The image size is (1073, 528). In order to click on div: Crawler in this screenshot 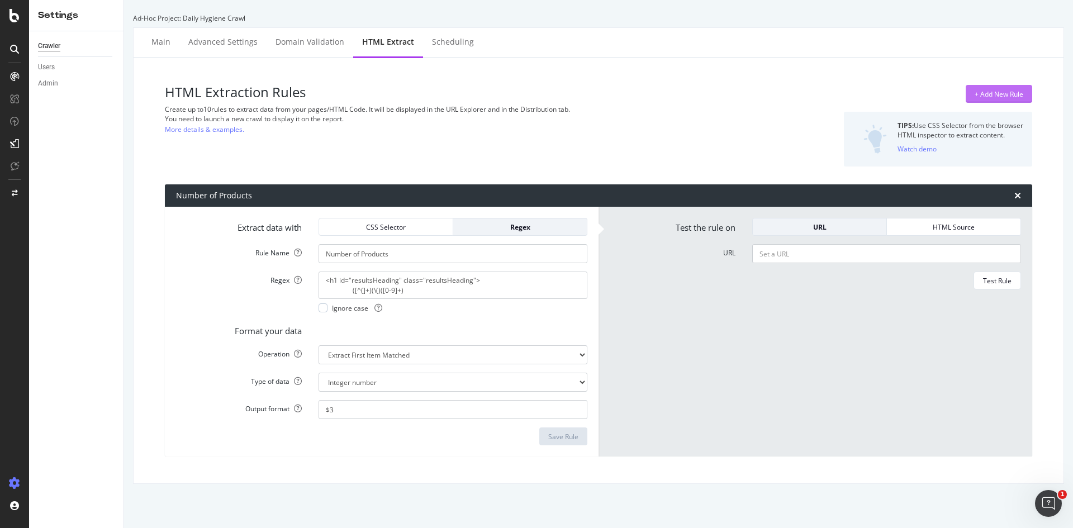, I will do `click(49, 46)`.